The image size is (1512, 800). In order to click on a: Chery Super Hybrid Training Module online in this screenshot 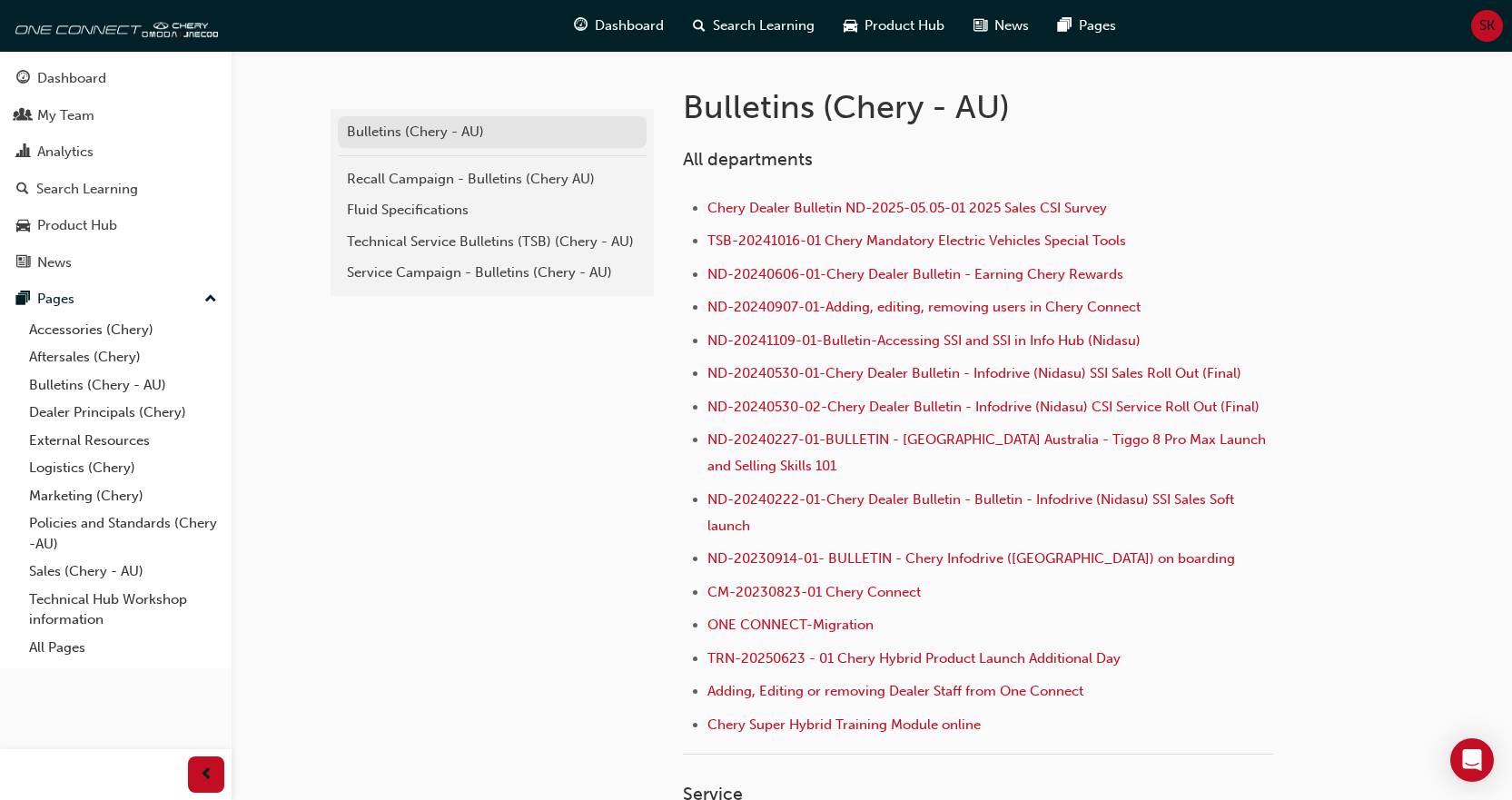, I will do `click(843, 724)`.